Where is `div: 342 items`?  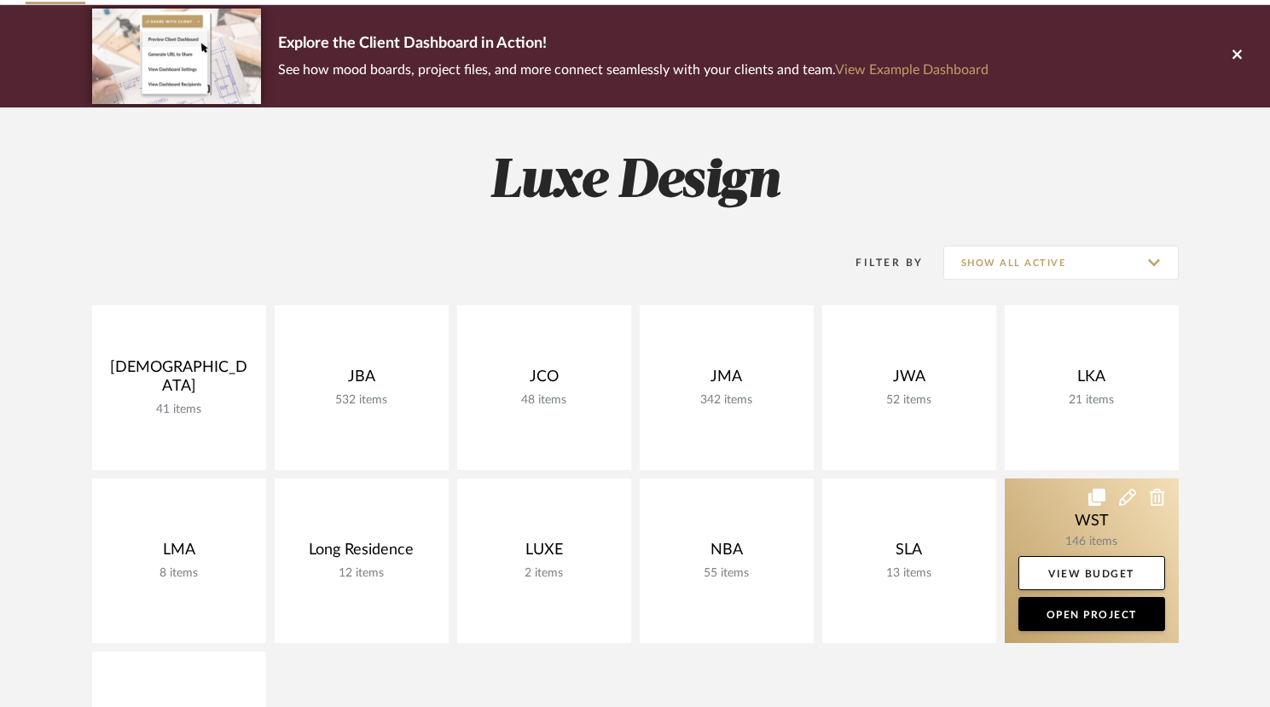 div: 342 items is located at coordinates (727, 400).